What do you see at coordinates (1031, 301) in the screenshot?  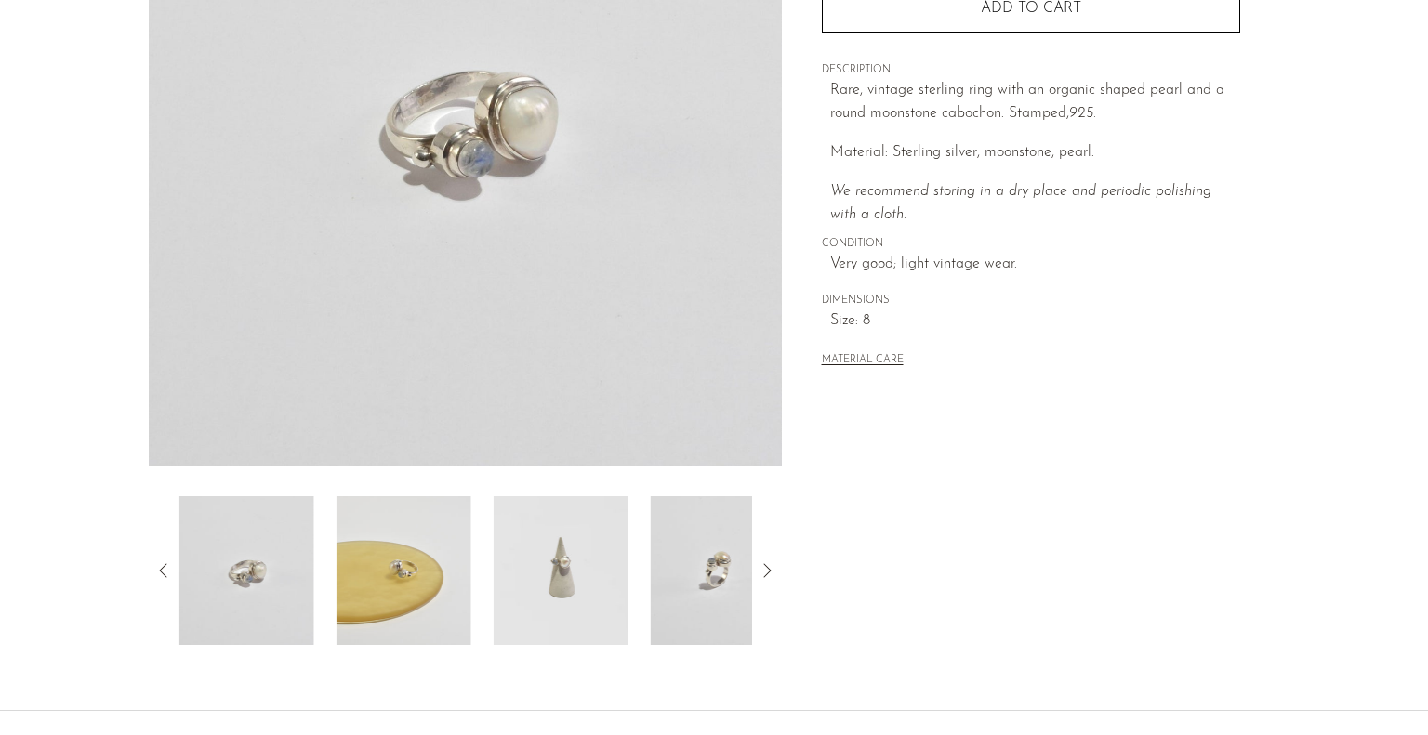 I see `span: DIMENSIONS` at bounding box center [1031, 301].